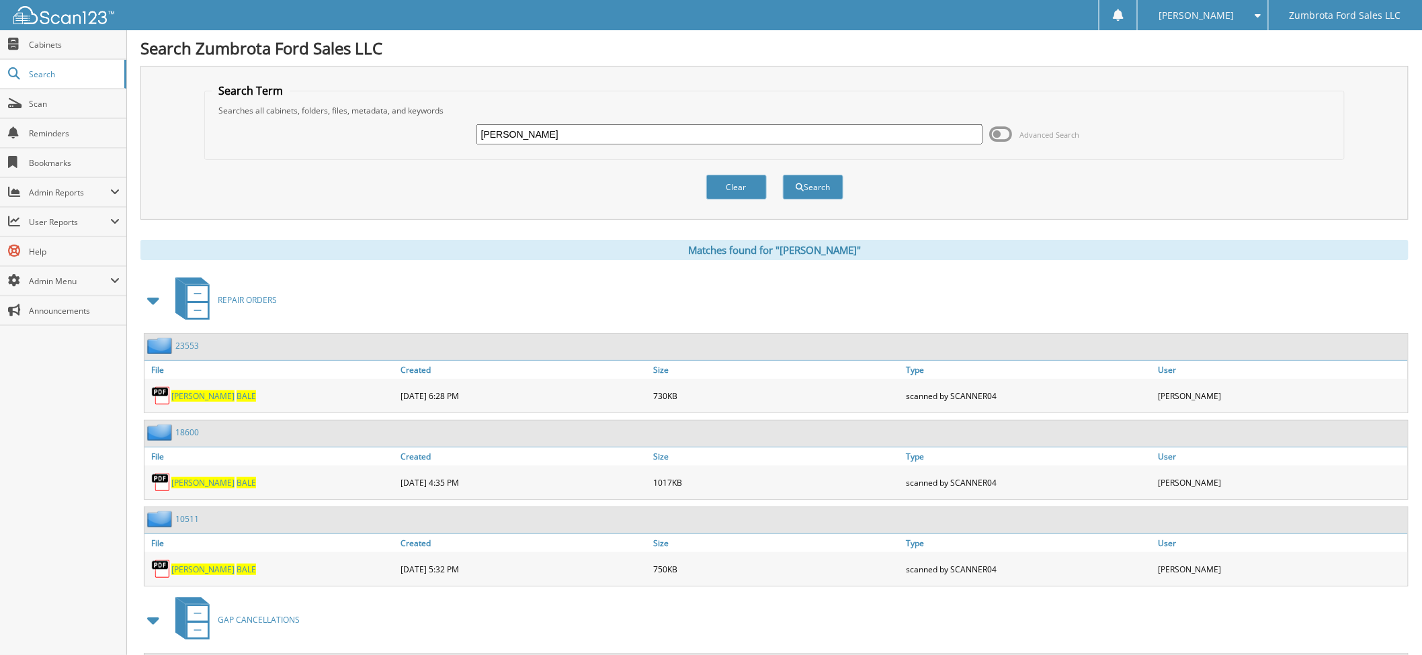 The width and height of the screenshot is (1422, 655). I want to click on a: REPAIR ORDERS, so click(222, 300).